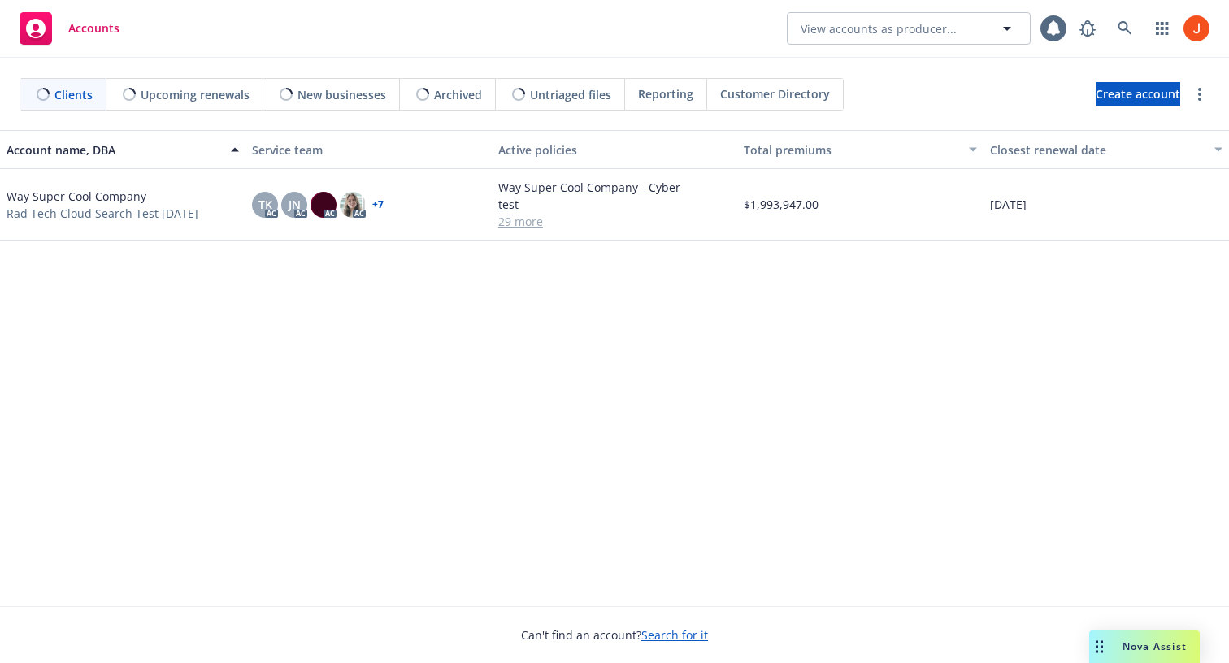  I want to click on span: $1,993,947.00, so click(781, 204).